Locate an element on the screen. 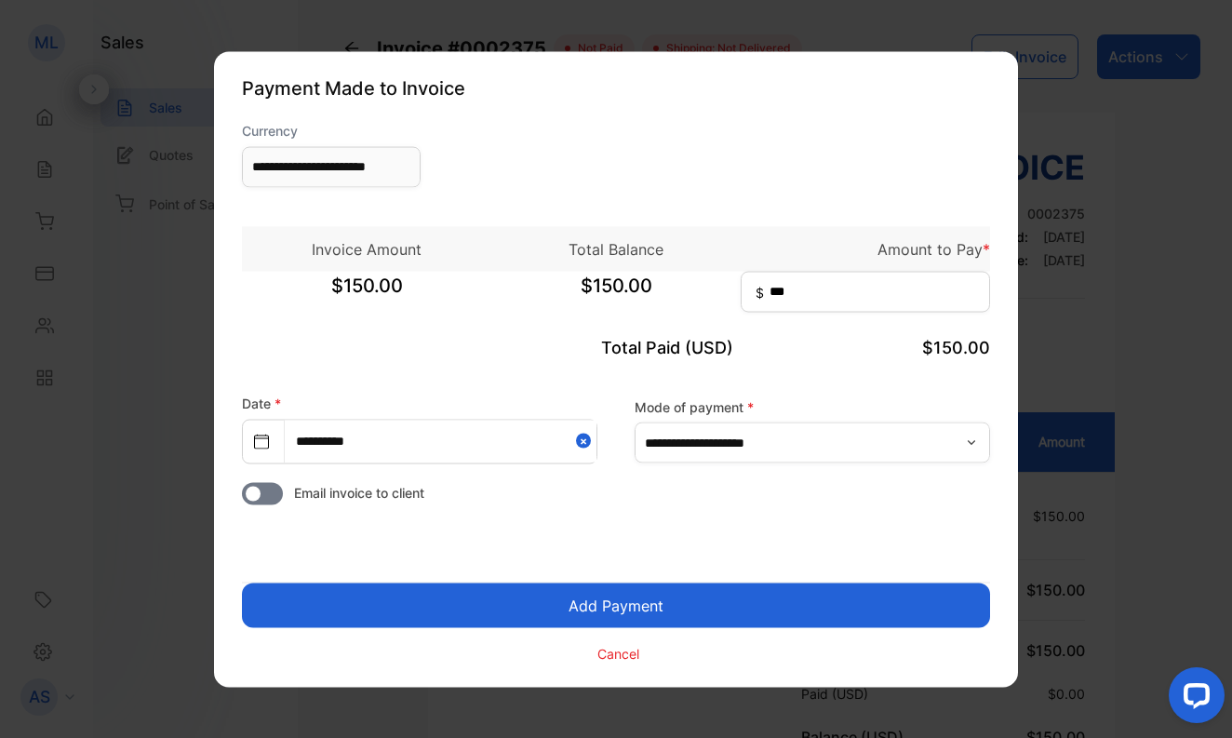 This screenshot has height=738, width=1232. span: Email invoice to client is located at coordinates (359, 491).